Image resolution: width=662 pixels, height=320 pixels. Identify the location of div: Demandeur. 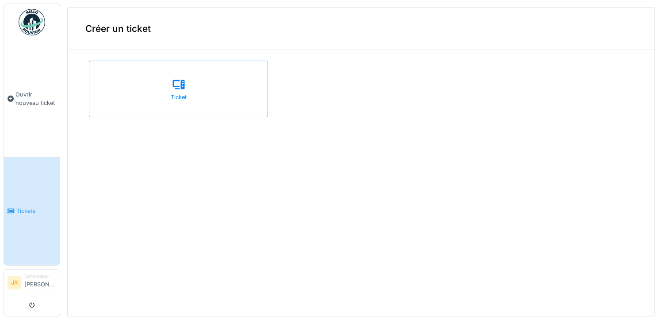
(40, 276).